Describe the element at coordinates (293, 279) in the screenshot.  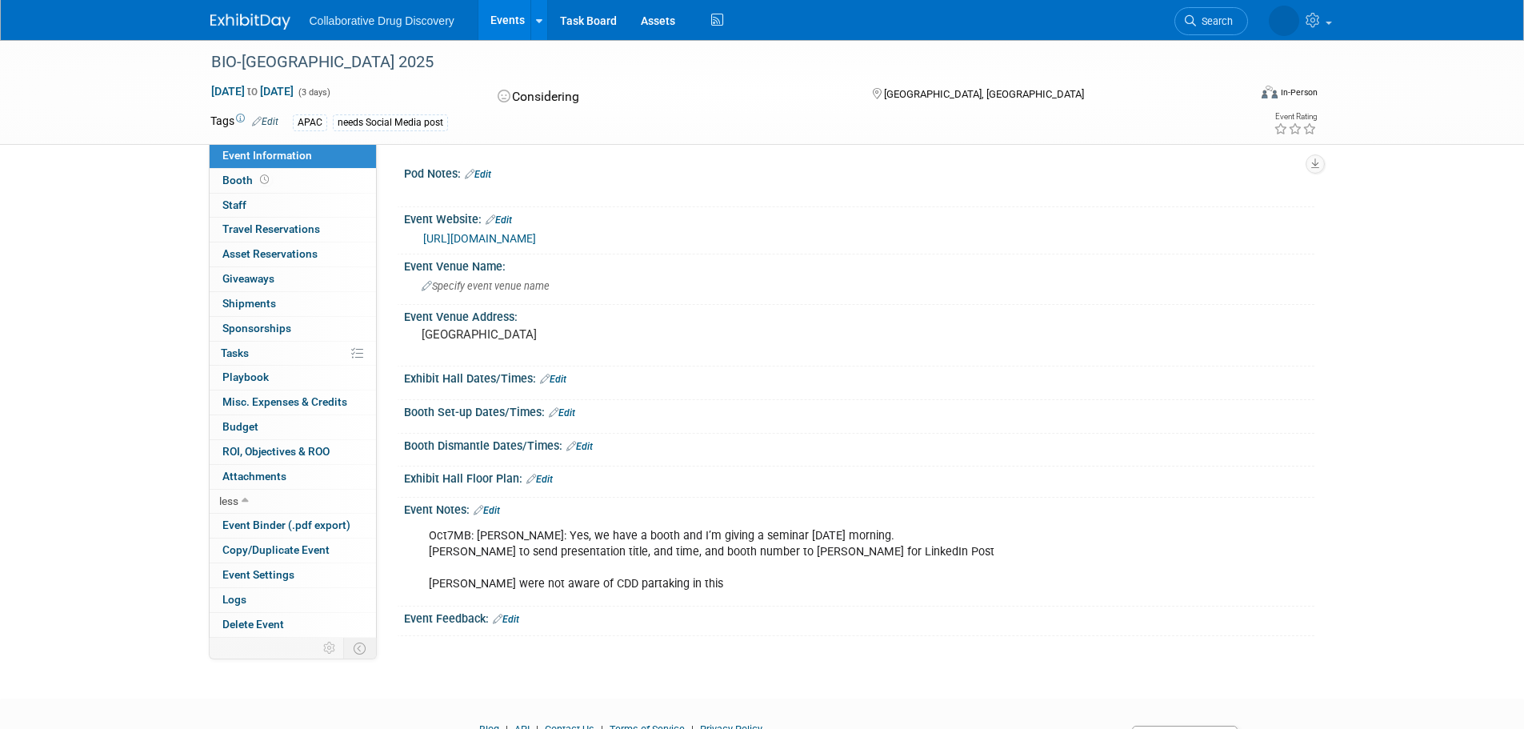
I see `a: Giveaways` at that location.